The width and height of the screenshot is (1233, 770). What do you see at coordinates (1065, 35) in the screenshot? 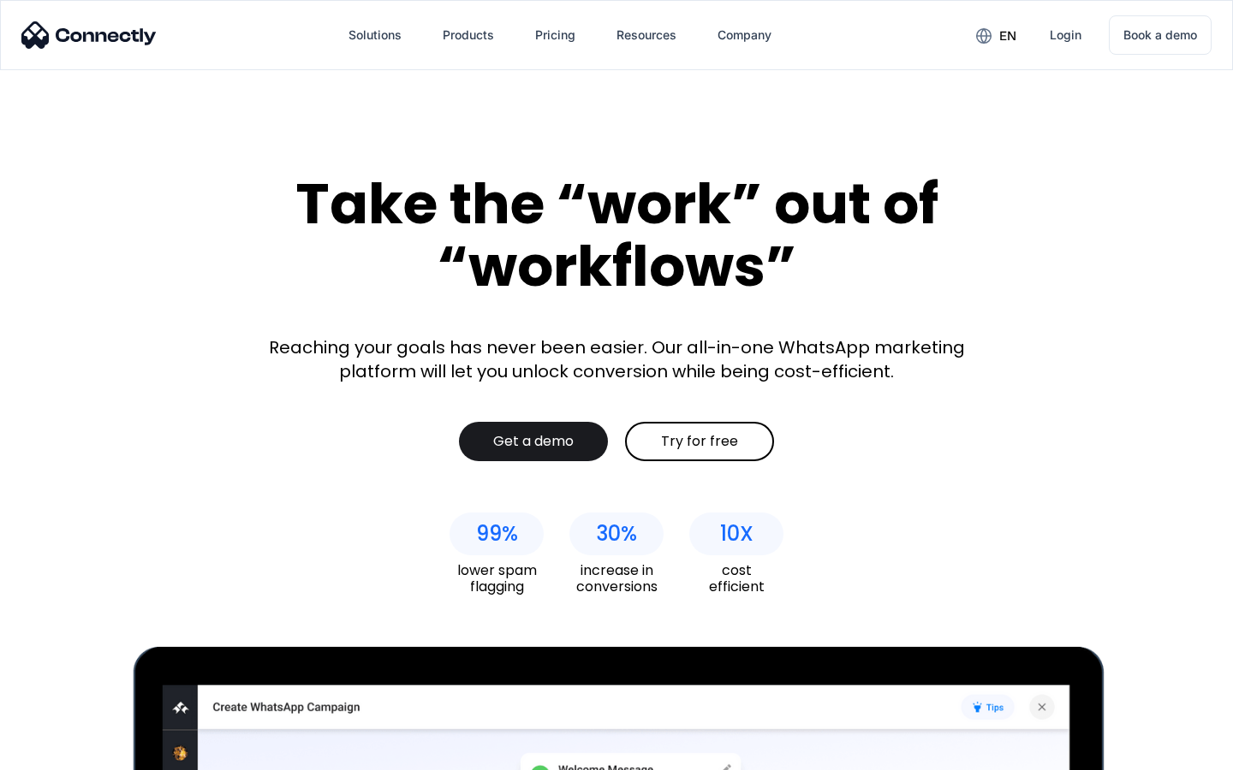
I see `div: Login` at bounding box center [1065, 35].